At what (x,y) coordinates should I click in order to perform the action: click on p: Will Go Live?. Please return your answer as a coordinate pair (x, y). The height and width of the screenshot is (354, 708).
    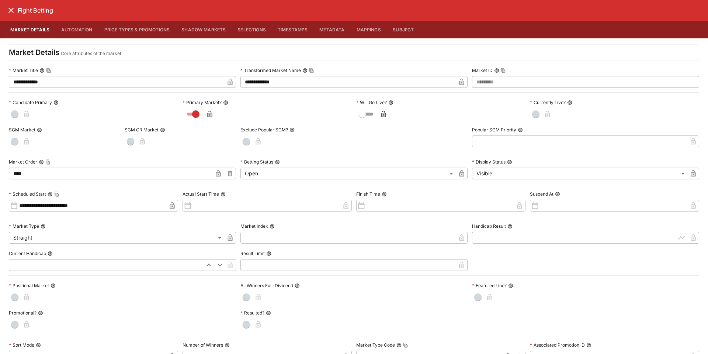
    Looking at the image, I should click on (371, 102).